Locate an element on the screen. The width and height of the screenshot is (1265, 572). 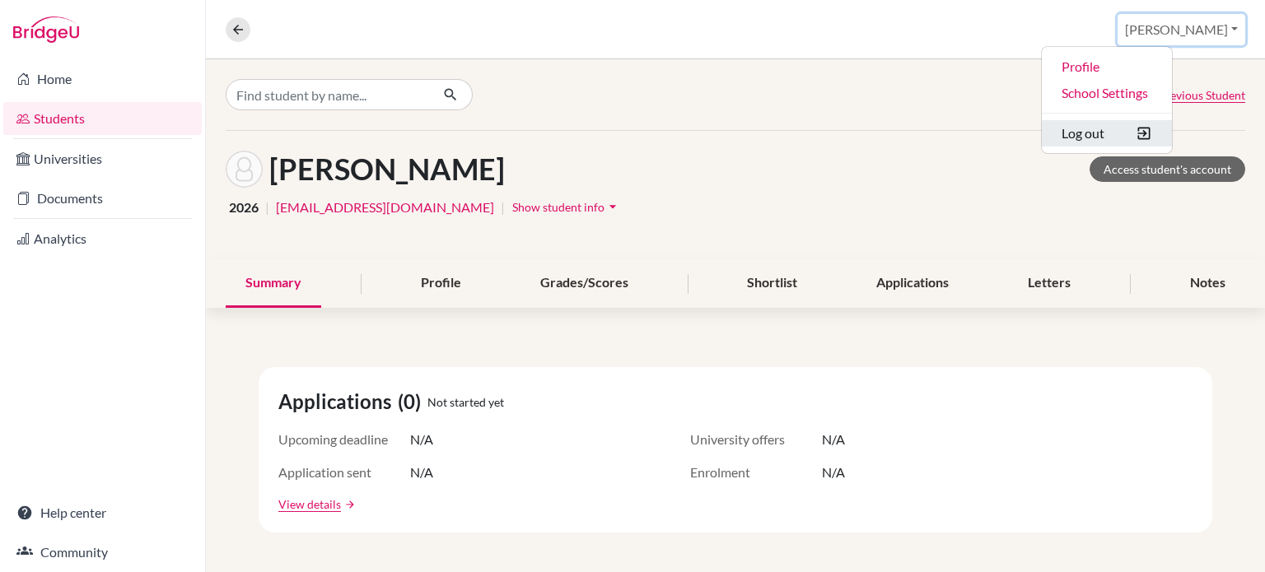
a: Universities is located at coordinates (102, 159).